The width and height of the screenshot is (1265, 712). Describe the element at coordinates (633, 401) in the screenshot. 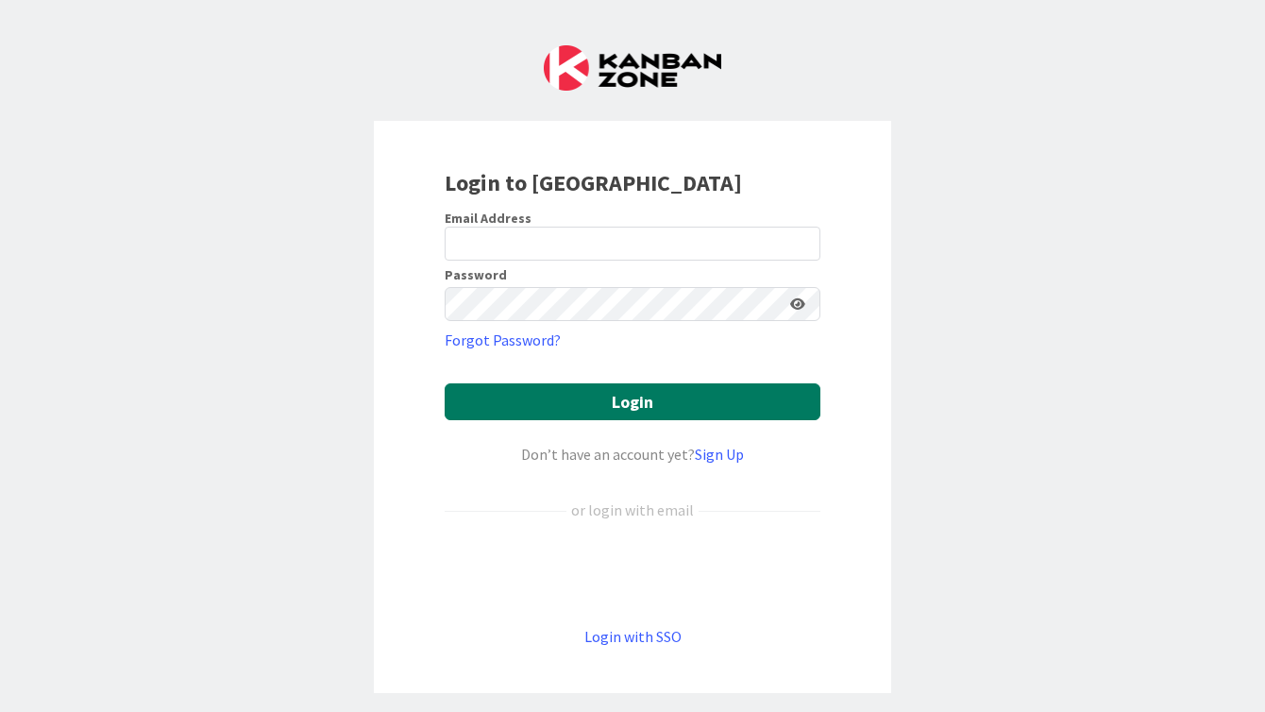

I see `button: Login` at that location.